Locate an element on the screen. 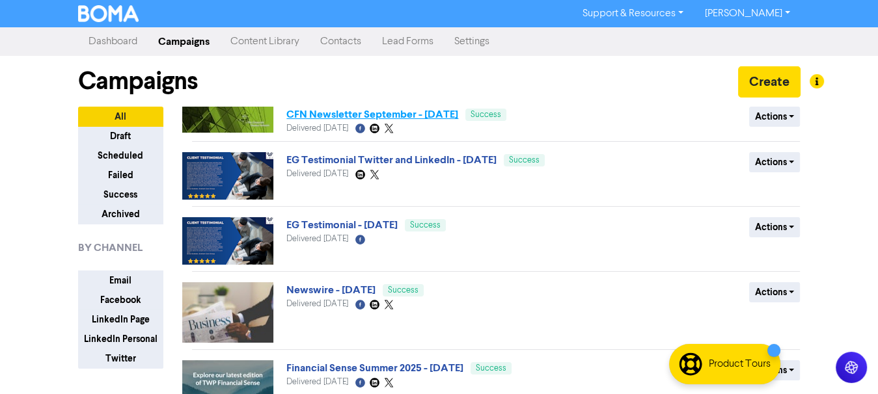 Image resolution: width=878 pixels, height=394 pixels. h1: Campaigns is located at coordinates (138, 81).